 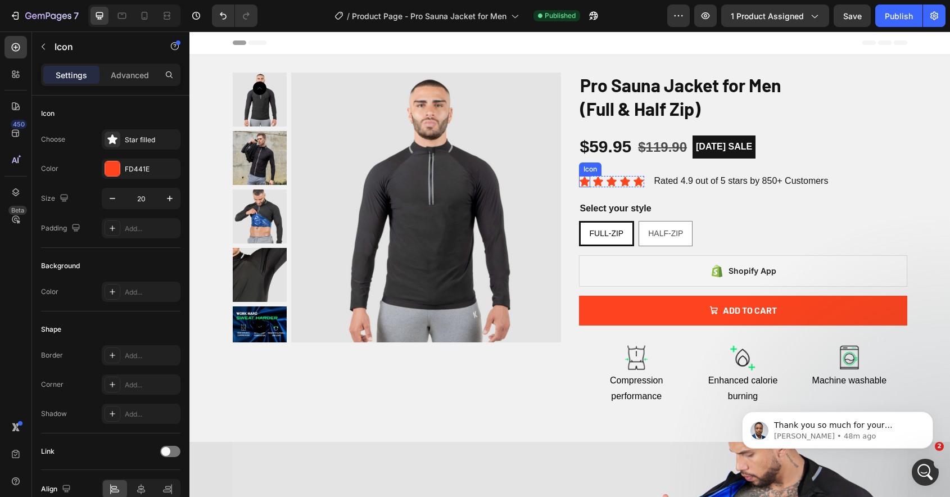 What do you see at coordinates (56, 198) in the screenshot?
I see `div: Size` at bounding box center [56, 198].